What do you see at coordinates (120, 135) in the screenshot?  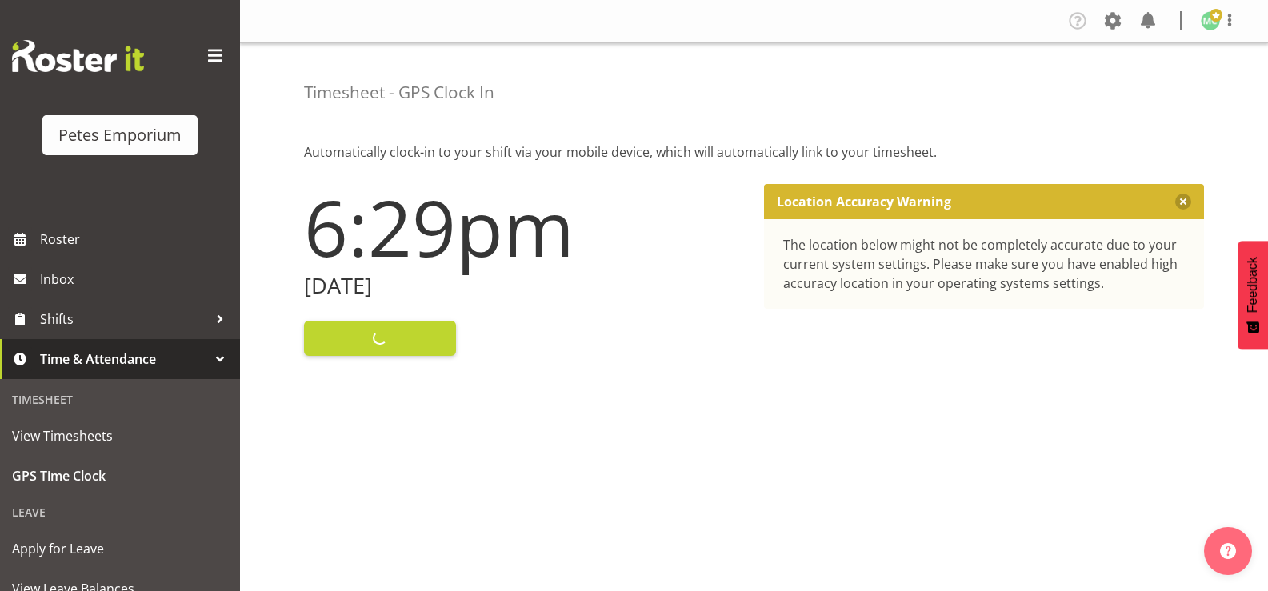 I see `div: Petes Emporium` at bounding box center [120, 135].